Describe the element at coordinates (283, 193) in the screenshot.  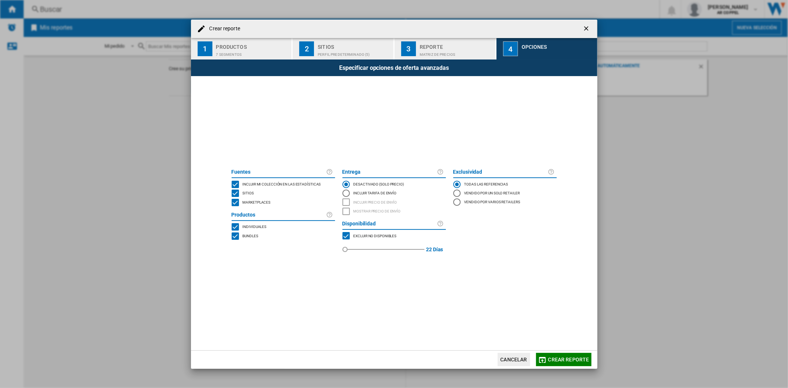
I see `md-checkbox: SITES` at that location.